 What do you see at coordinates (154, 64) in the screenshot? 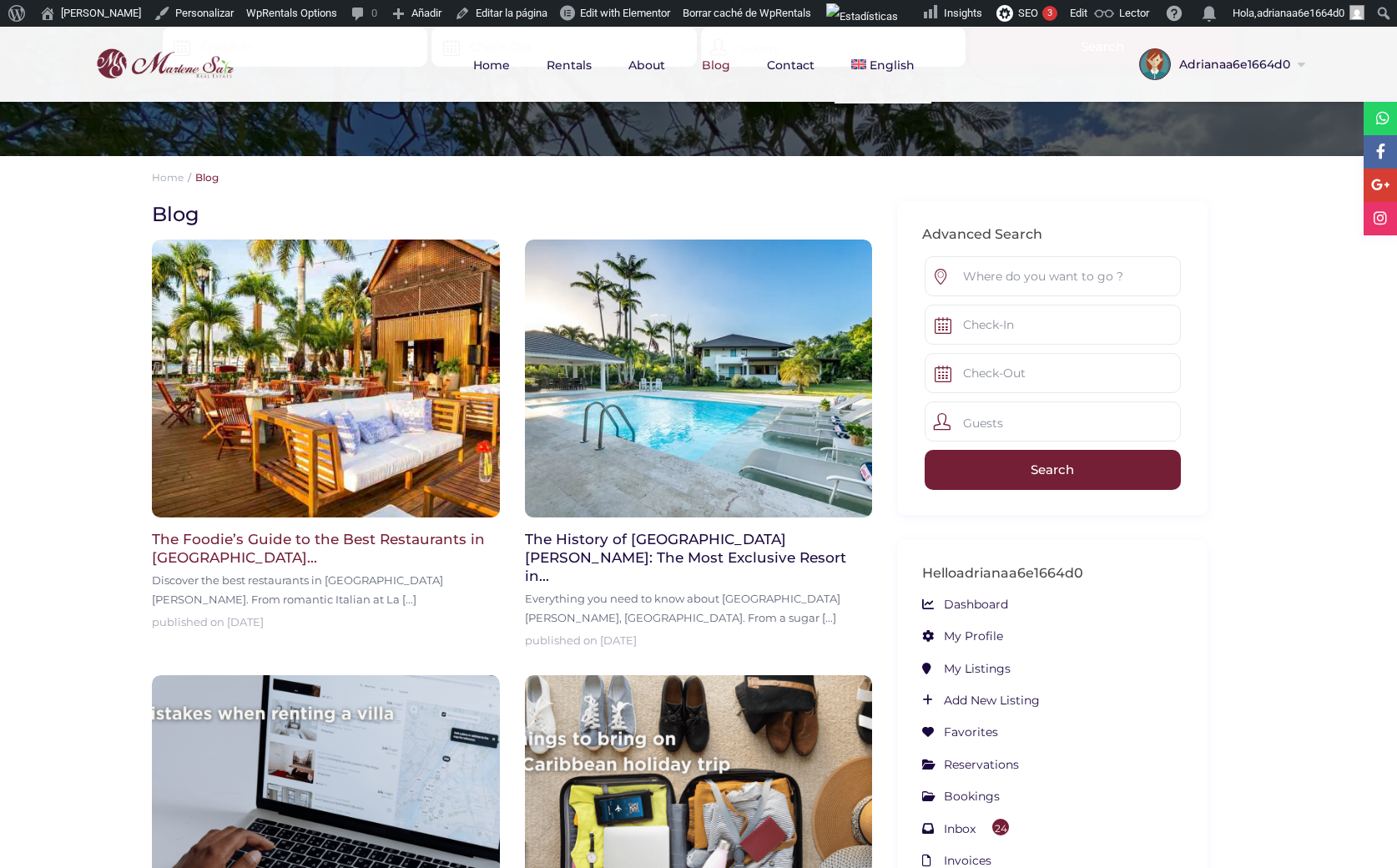
I see `img: logo` at bounding box center [154, 64].